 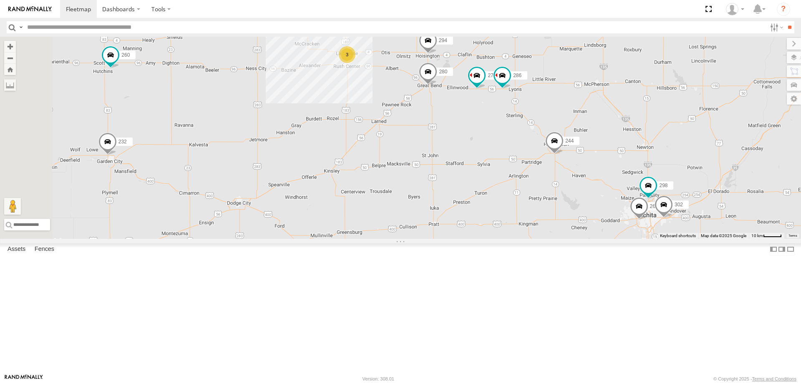 What do you see at coordinates (126, 55) in the screenshot?
I see `span: 260` at bounding box center [126, 55].